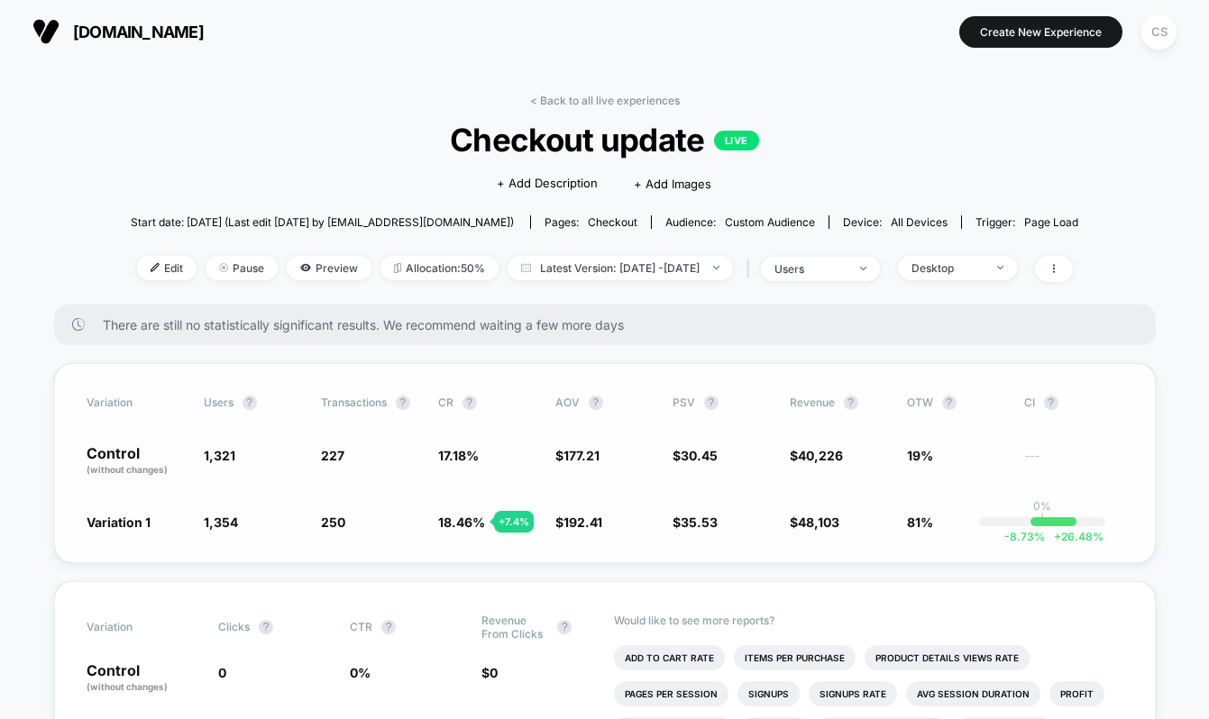 Image resolution: width=1209 pixels, height=719 pixels. I want to click on span: Page Load, so click(1051, 222).